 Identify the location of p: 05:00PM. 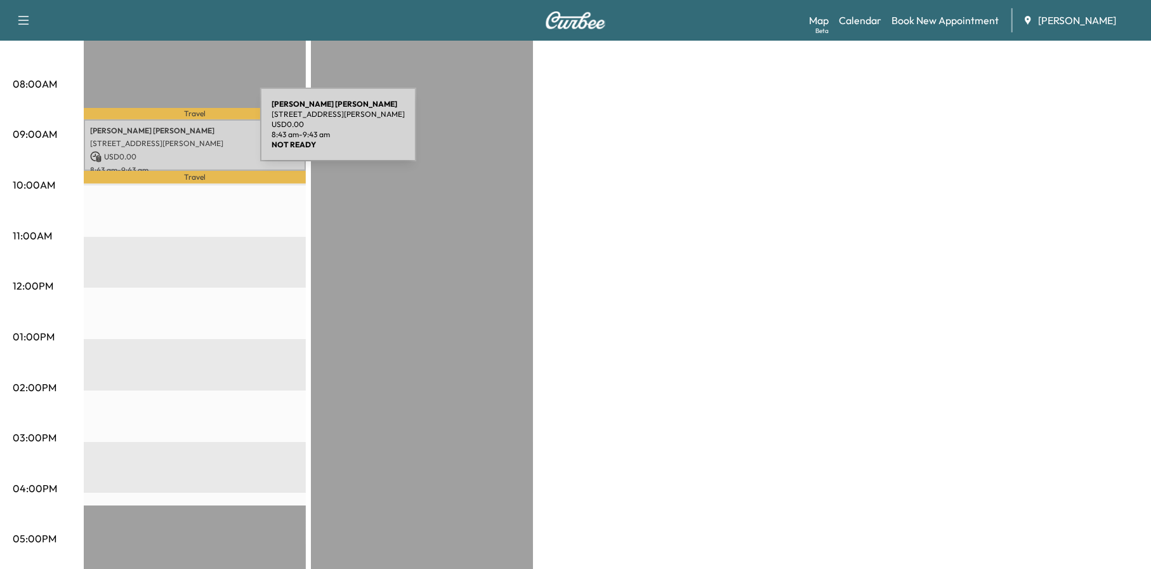
(34, 538).